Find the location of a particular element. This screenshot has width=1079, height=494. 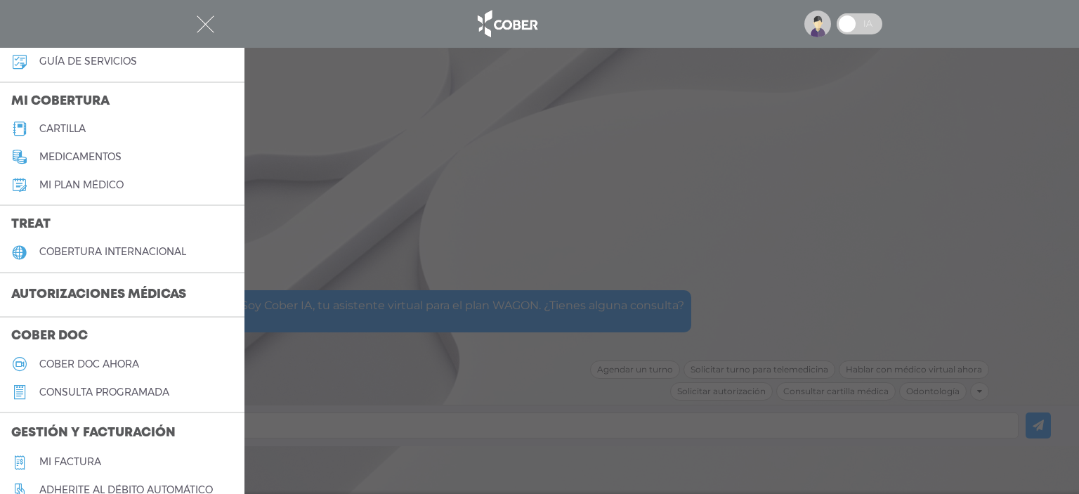

h5: consulta programada is located at coordinates (104, 392).